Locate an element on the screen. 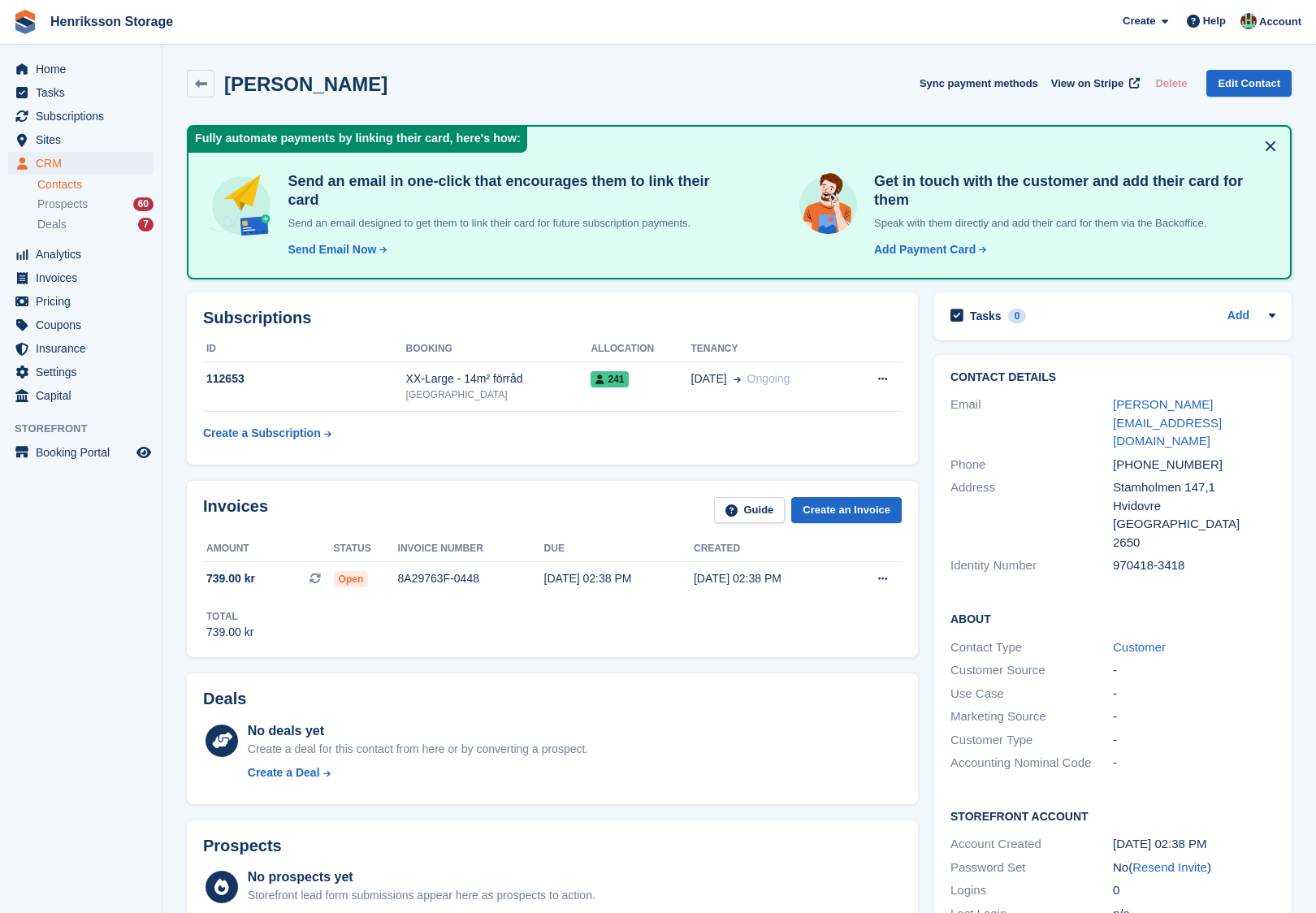 Image resolution: width=1316 pixels, height=913 pixels. div: Accounting Nominal Code is located at coordinates (1032, 763).